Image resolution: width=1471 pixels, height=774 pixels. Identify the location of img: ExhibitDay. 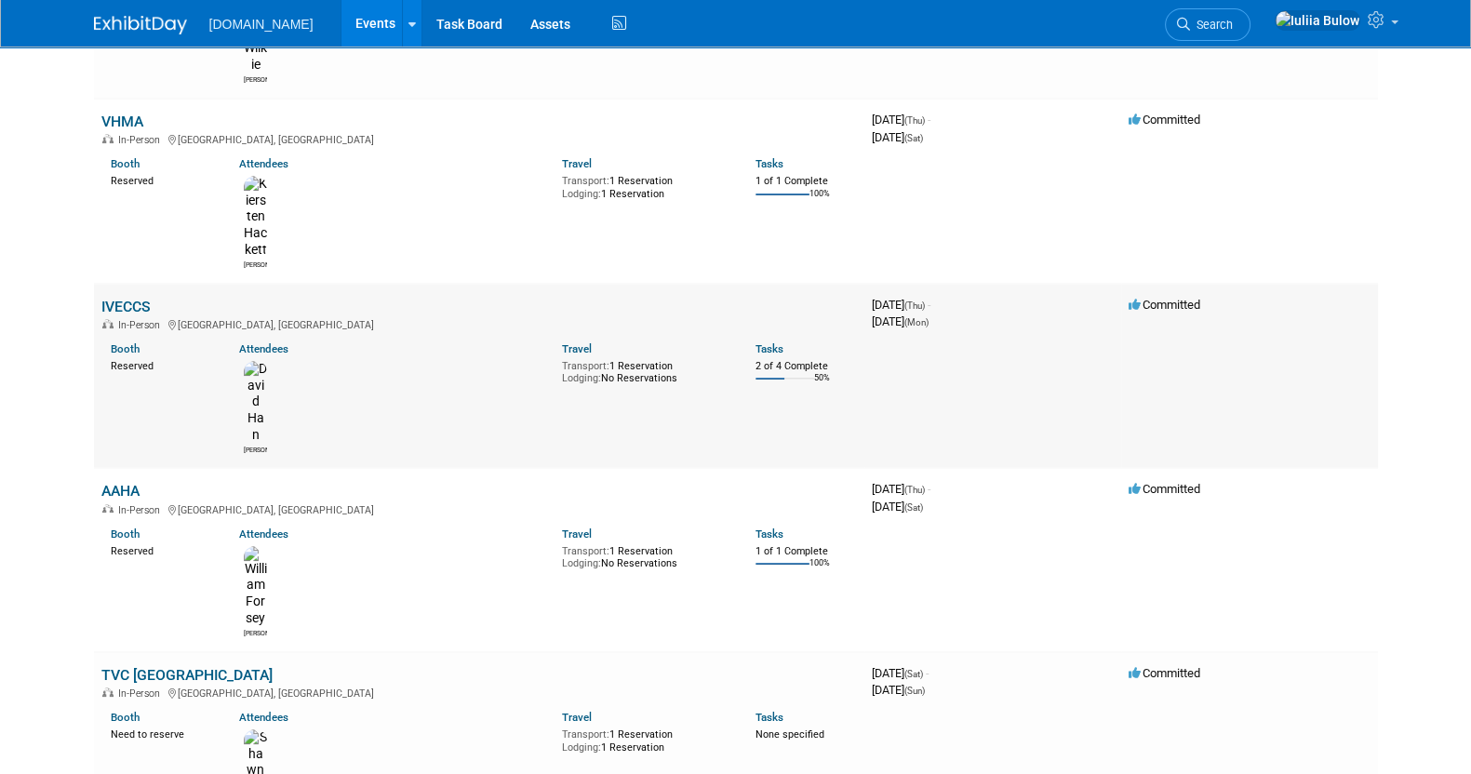
(140, 25).